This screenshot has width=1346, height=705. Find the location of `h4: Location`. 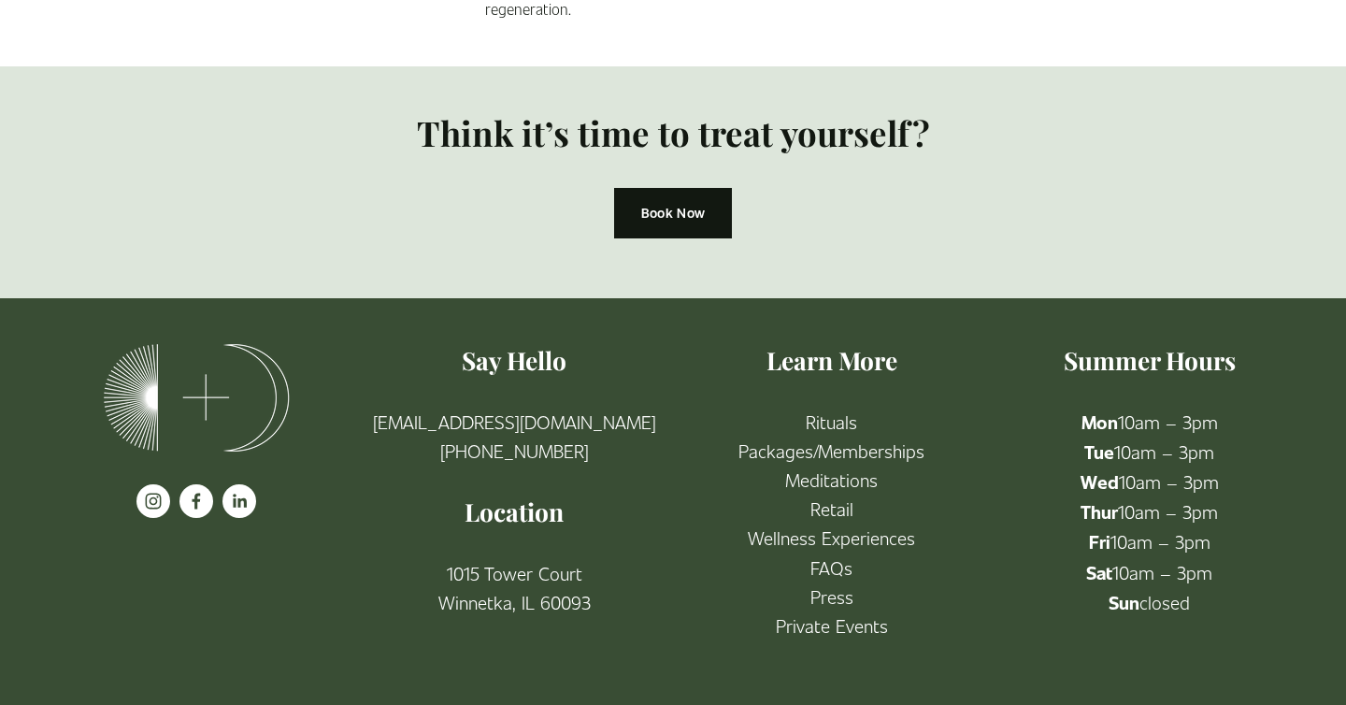

h4: Location is located at coordinates (514, 511).